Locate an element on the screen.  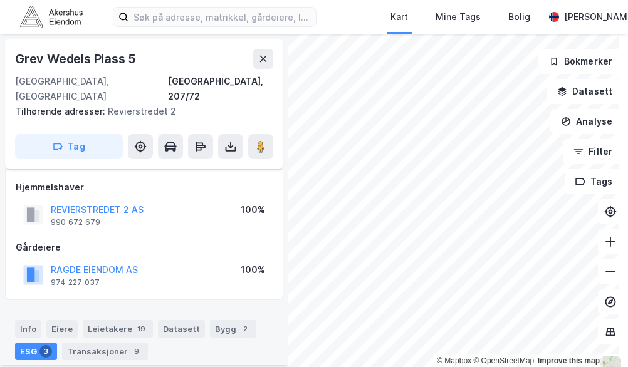
div: ESG is located at coordinates (36, 352).